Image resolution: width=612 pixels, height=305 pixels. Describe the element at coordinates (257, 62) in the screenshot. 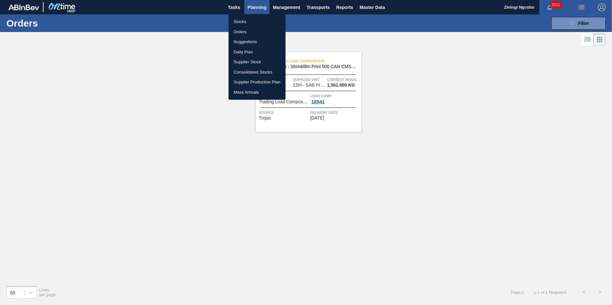

I see `li: Supplier Stock` at that location.